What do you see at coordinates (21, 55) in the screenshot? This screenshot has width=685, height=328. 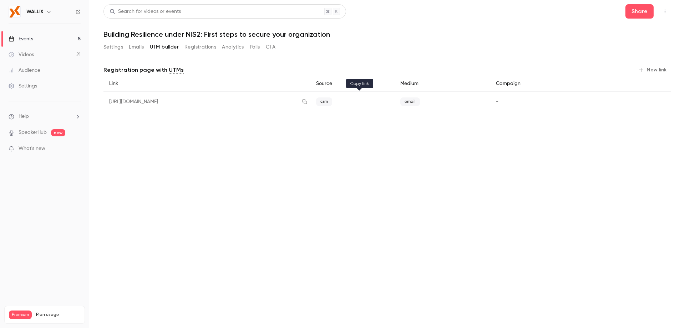 I see `div: Videos` at bounding box center [21, 55].